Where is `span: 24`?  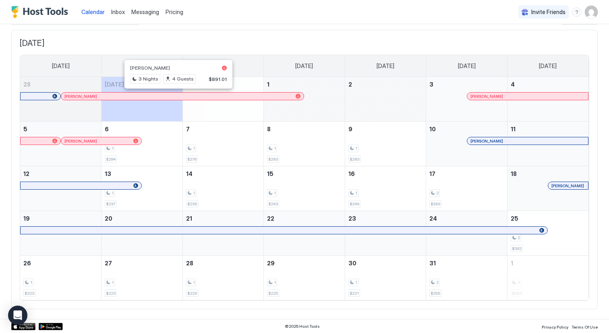
span: 24 is located at coordinates (433, 218).